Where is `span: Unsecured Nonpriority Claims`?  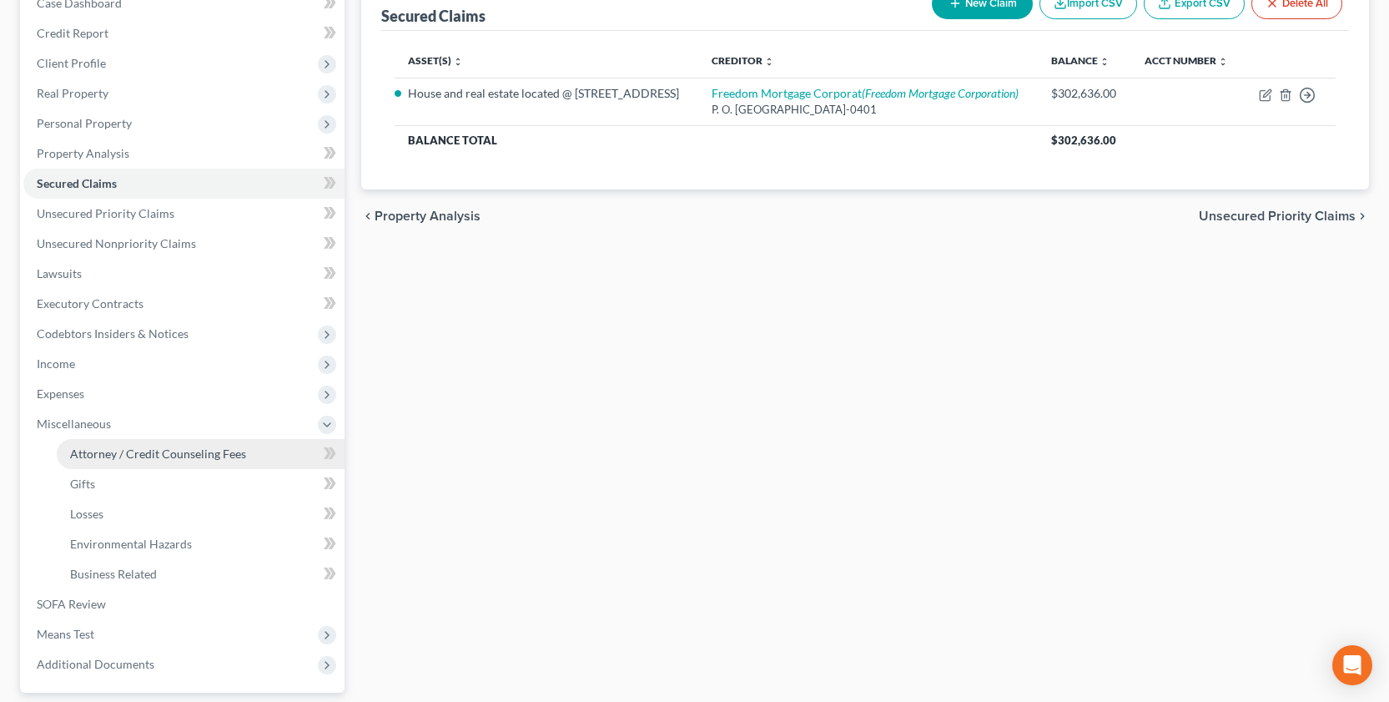 span: Unsecured Nonpriority Claims is located at coordinates (116, 243).